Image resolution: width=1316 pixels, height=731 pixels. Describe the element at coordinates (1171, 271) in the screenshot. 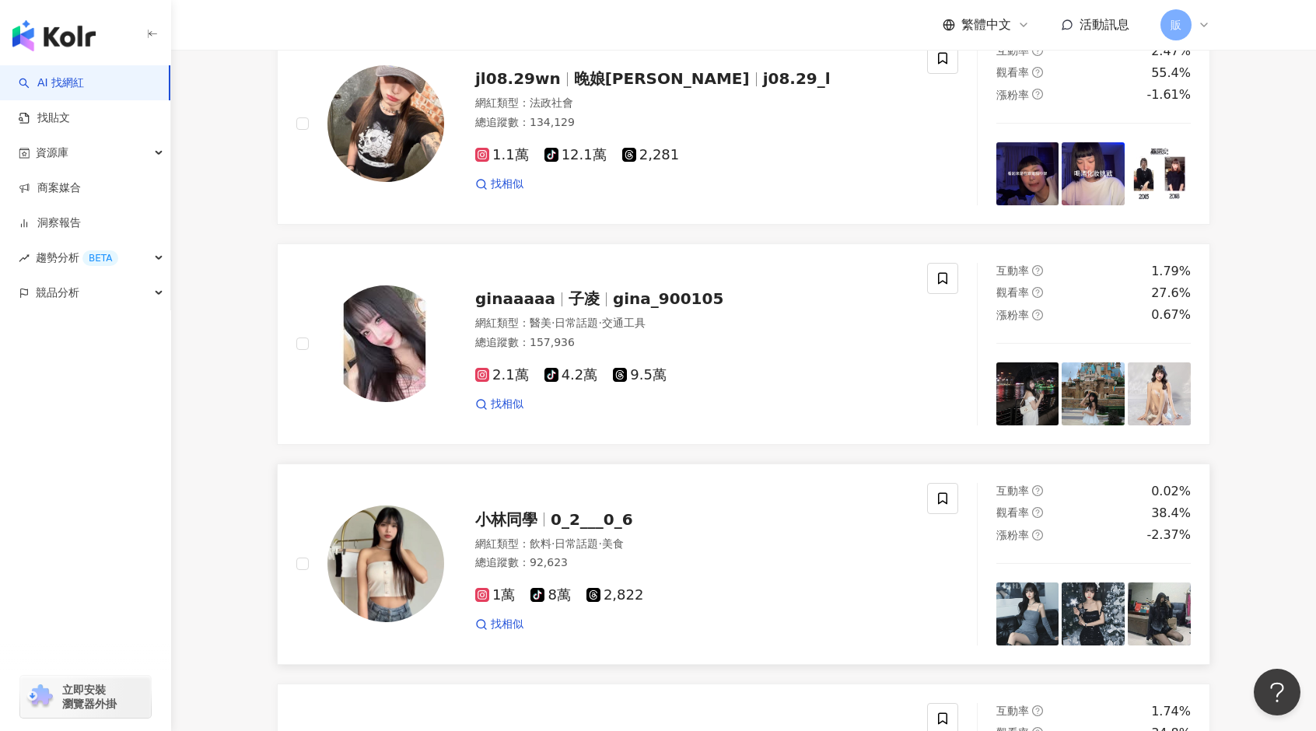

I see `div: 1.79%` at that location.